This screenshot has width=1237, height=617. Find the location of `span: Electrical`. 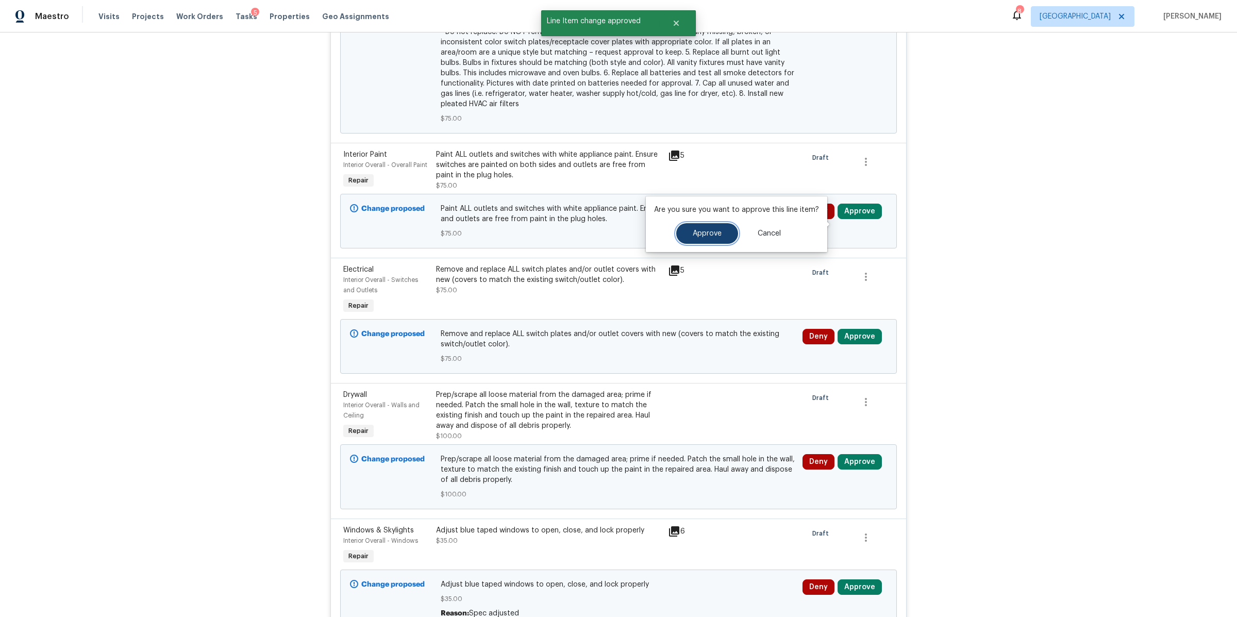

span: Electrical is located at coordinates (358, 270).